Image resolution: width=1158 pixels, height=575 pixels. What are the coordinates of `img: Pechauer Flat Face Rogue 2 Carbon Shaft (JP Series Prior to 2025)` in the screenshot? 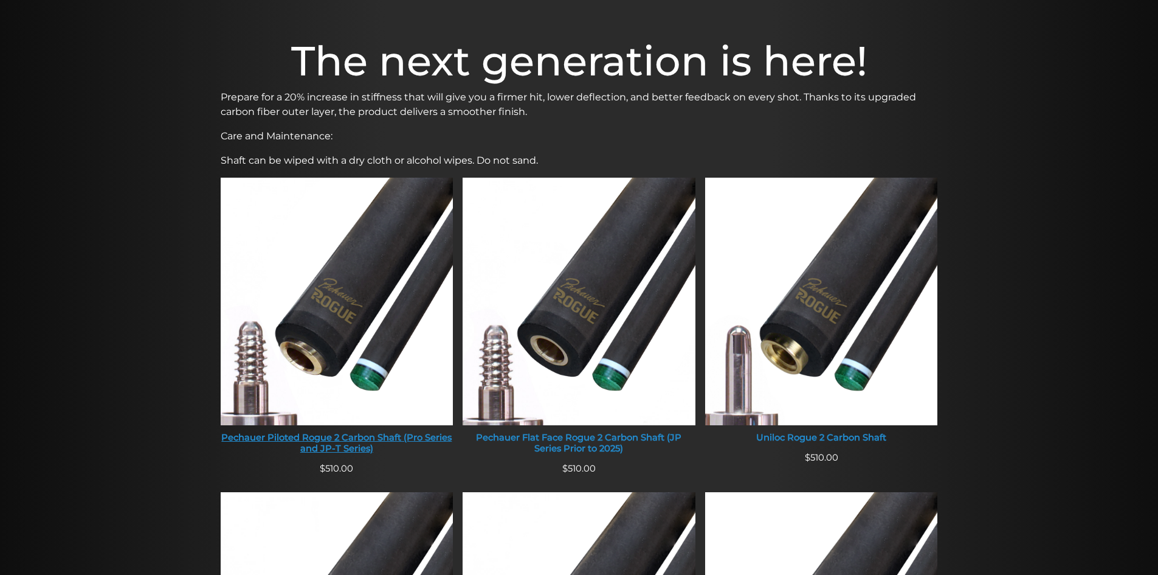 It's located at (579, 301).